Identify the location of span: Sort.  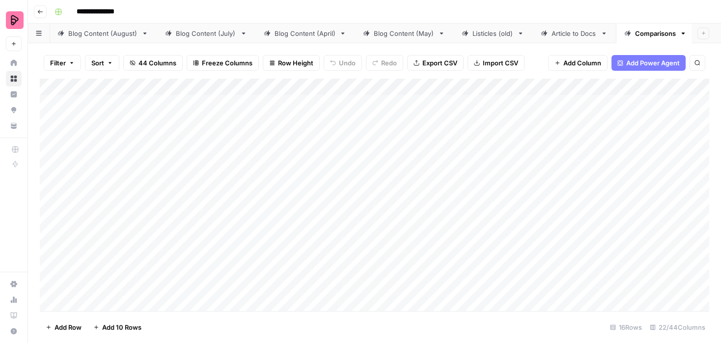
(98, 63).